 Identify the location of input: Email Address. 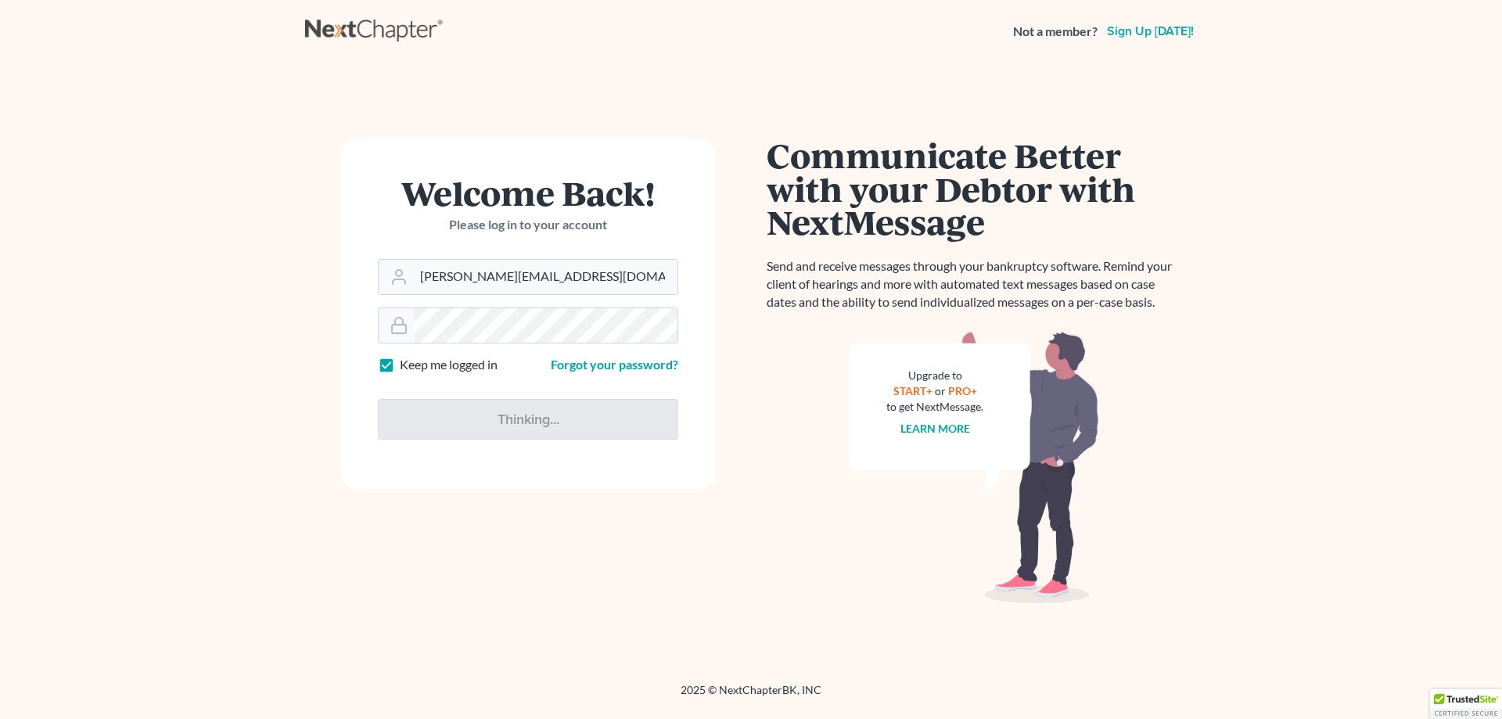
(545, 277).